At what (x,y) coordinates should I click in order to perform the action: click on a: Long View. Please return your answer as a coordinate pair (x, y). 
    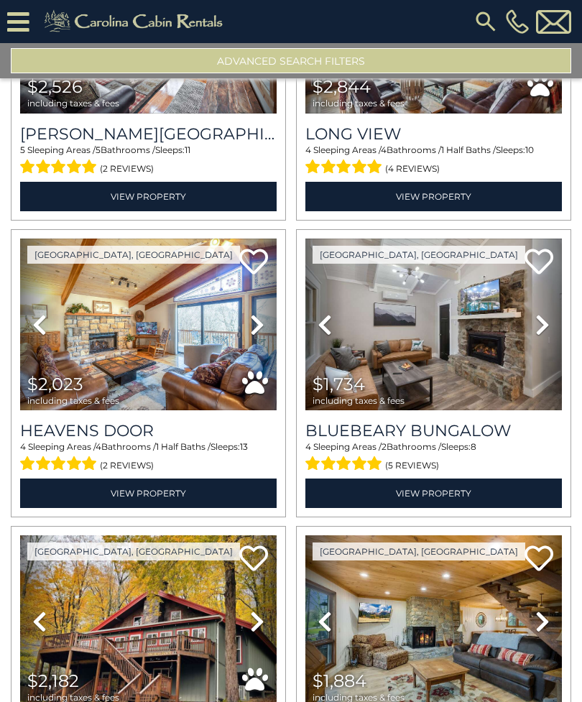
    Looking at the image, I should click on (433, 134).